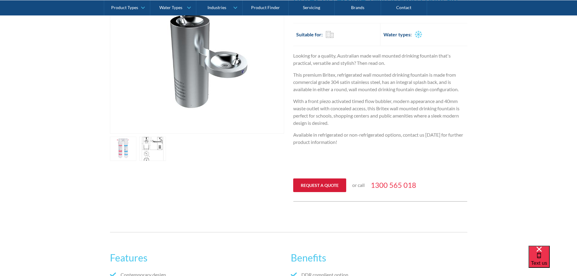 This screenshot has width=577, height=276. Describe the element at coordinates (380, 112) in the screenshot. I see `p: With a front piezo activated timed flow bubbler, modern appearance and 40mm waste outlet with con...` at that location.